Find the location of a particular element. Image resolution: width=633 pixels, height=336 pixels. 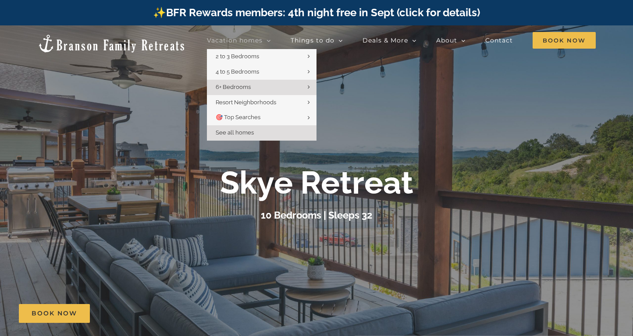

nav: Main Menu is located at coordinates (401, 40).